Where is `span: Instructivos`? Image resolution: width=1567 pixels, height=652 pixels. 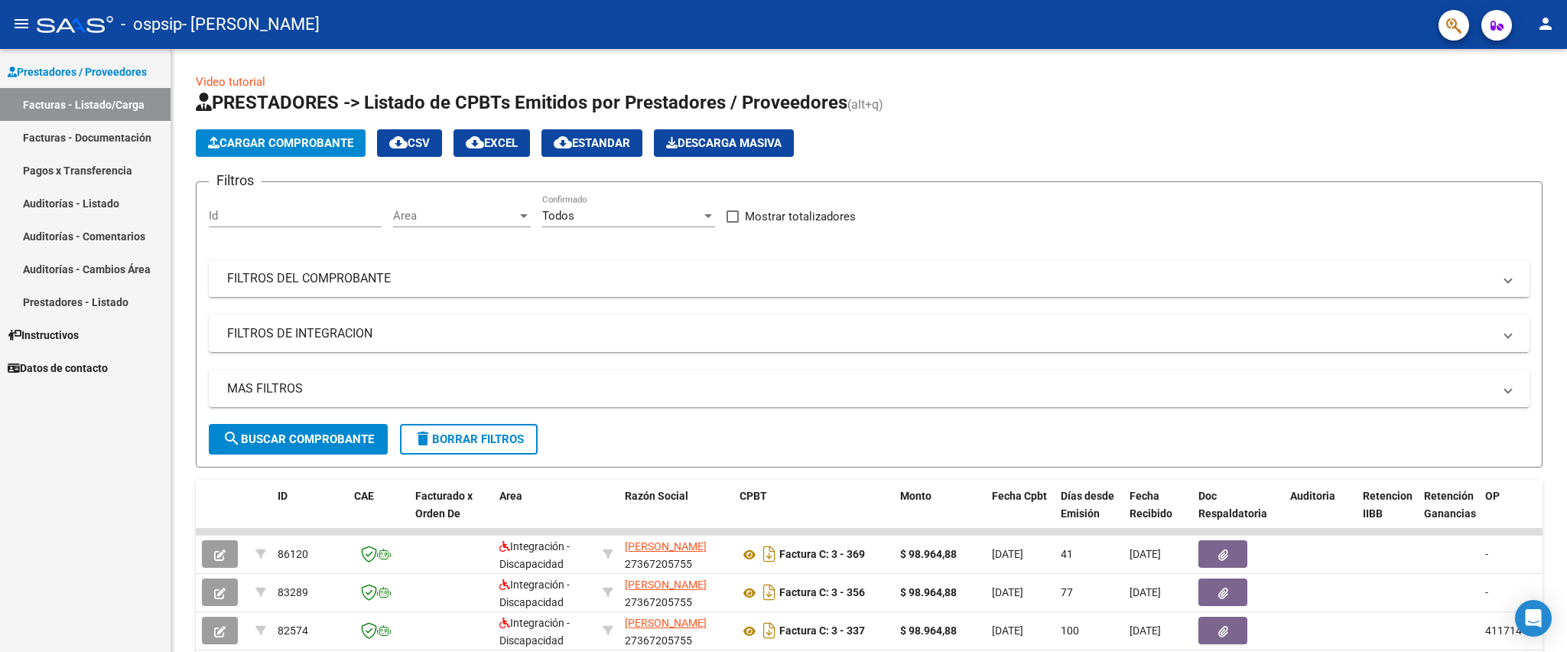
span: Instructivos is located at coordinates (43, 335).